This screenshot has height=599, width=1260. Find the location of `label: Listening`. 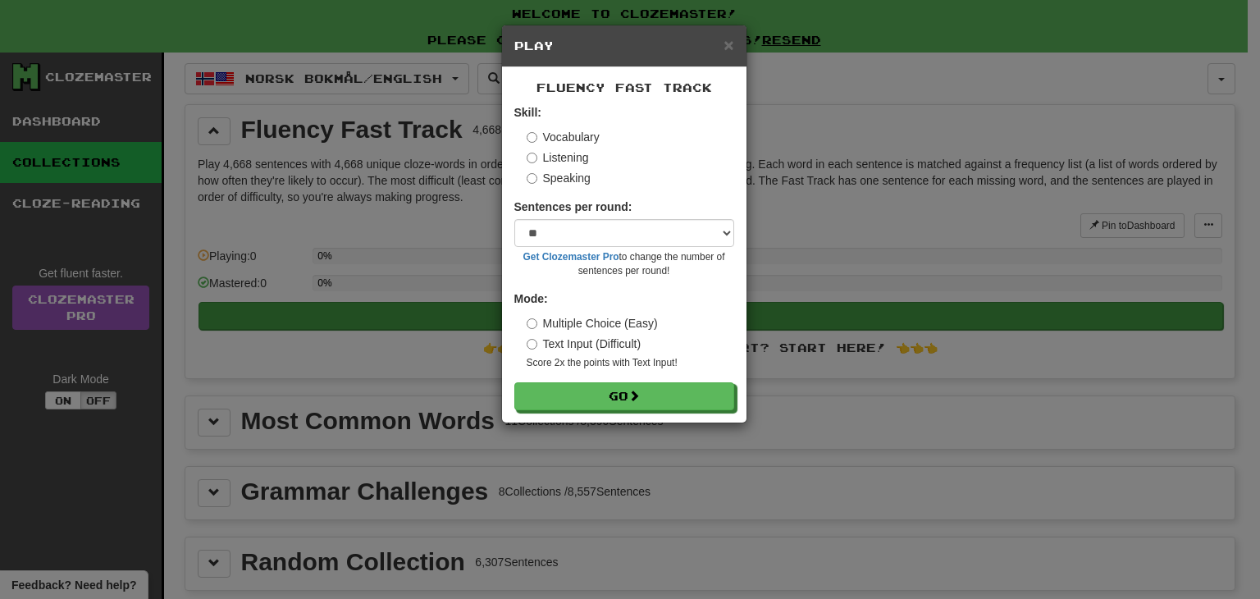

label: Listening is located at coordinates (558, 157).